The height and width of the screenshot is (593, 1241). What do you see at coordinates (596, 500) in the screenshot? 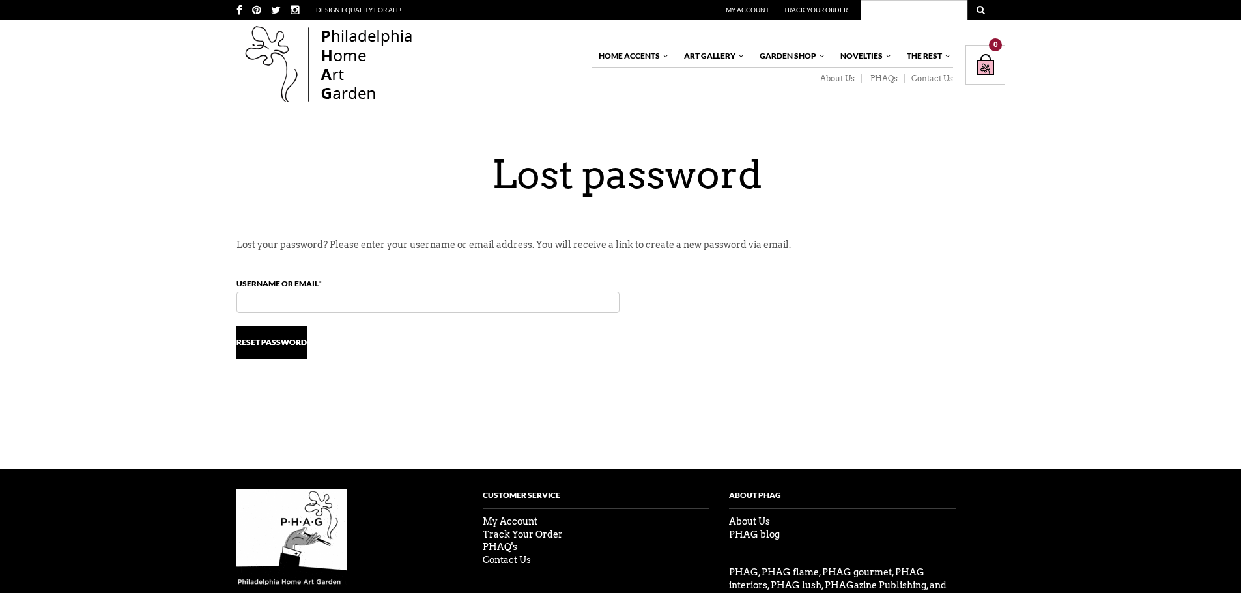
I see `h4: Customer Service` at bounding box center [596, 500].